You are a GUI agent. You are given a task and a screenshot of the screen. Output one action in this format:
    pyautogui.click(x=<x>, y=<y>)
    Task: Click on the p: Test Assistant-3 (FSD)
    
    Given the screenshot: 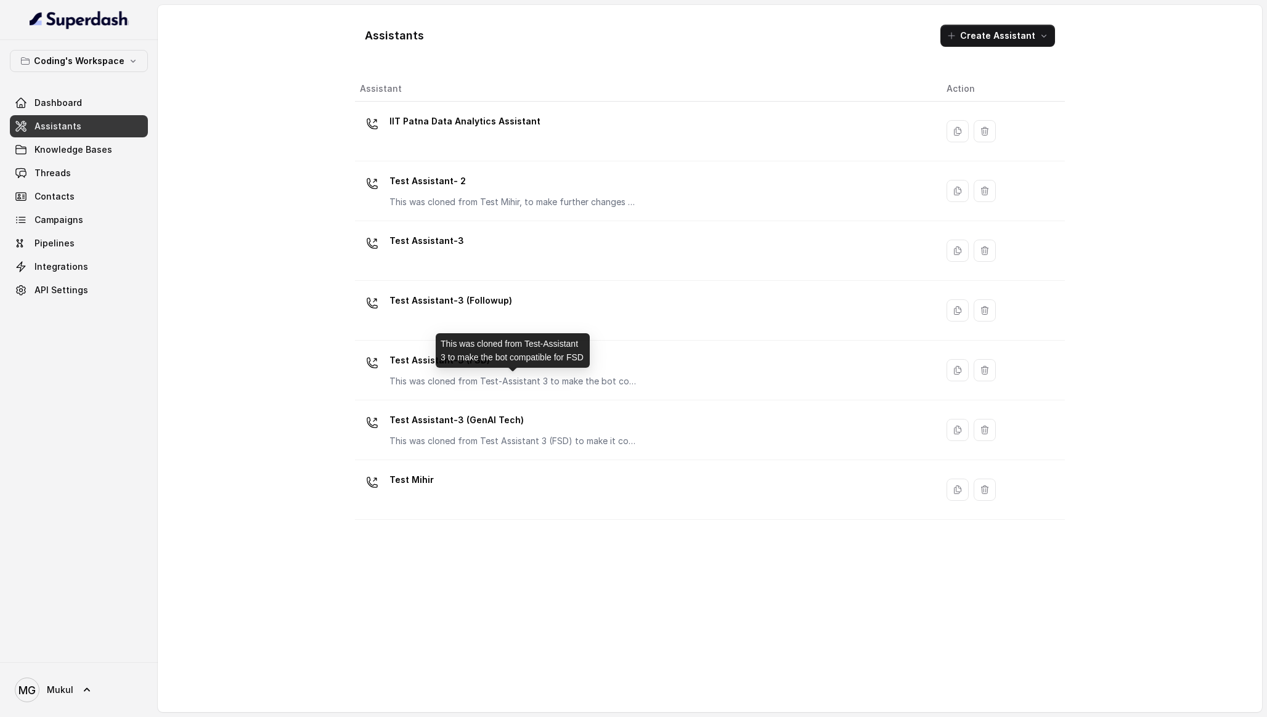 What is the action you would take?
    pyautogui.click(x=513, y=361)
    